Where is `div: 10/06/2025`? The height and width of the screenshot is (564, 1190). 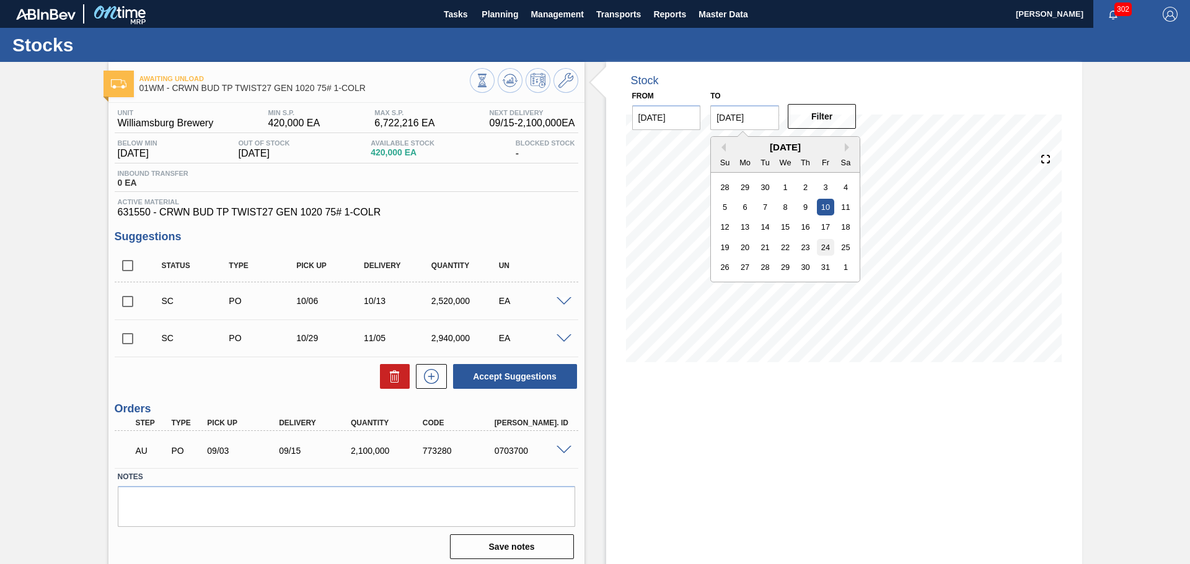 div: 10/06/2025 is located at coordinates (330, 301).